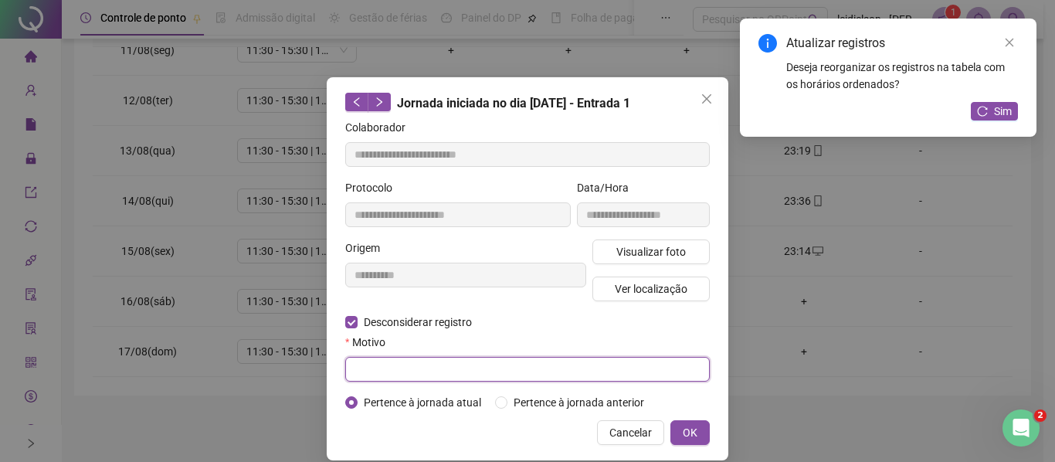 This screenshot has width=1055, height=462. What do you see at coordinates (608, 188) in the screenshot?
I see `label: Data/Hora` at bounding box center [608, 188].